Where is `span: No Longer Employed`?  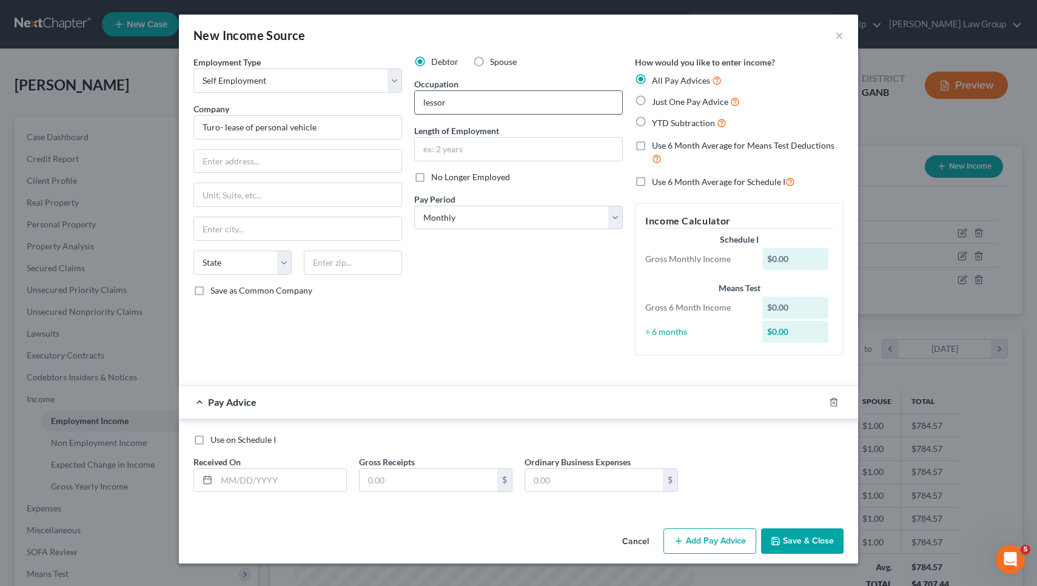 span: No Longer Employed is located at coordinates (471, 176).